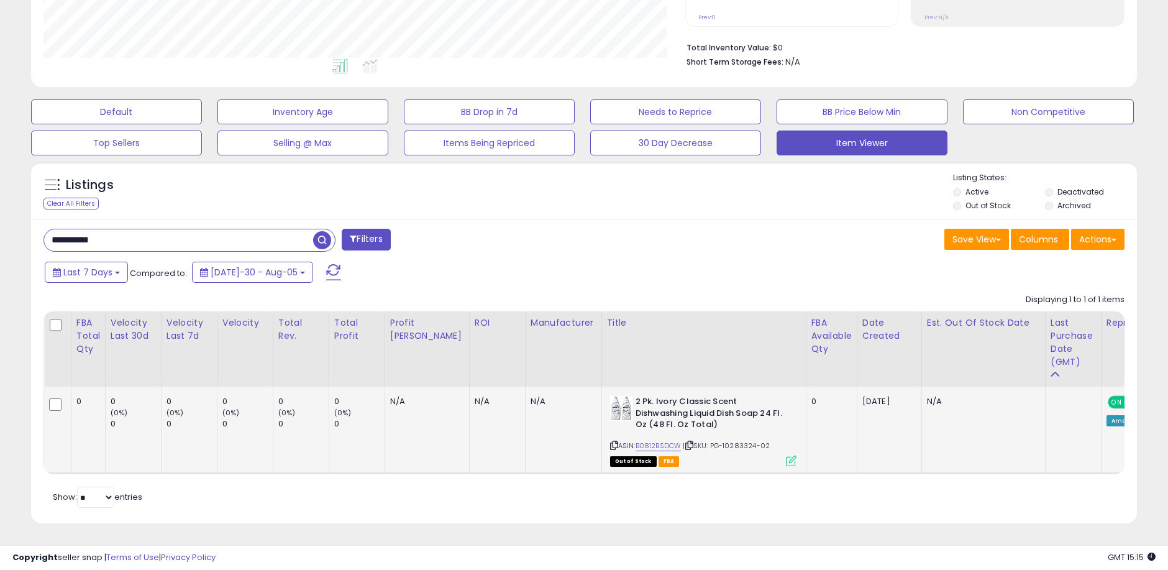 The height and width of the screenshot is (570, 1168). Describe the element at coordinates (1075, 299) in the screenshot. I see `div: Displaying 1 to 1 of 1 items` at that location.